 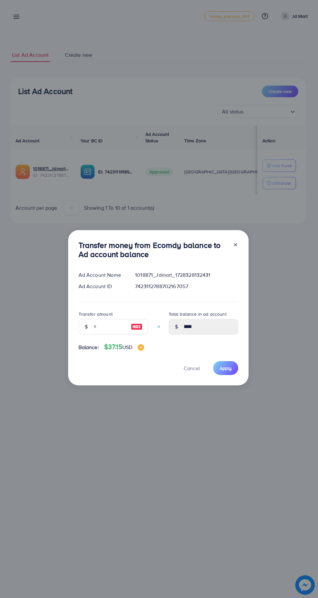 I want to click on span: Balance:, so click(x=88, y=347).